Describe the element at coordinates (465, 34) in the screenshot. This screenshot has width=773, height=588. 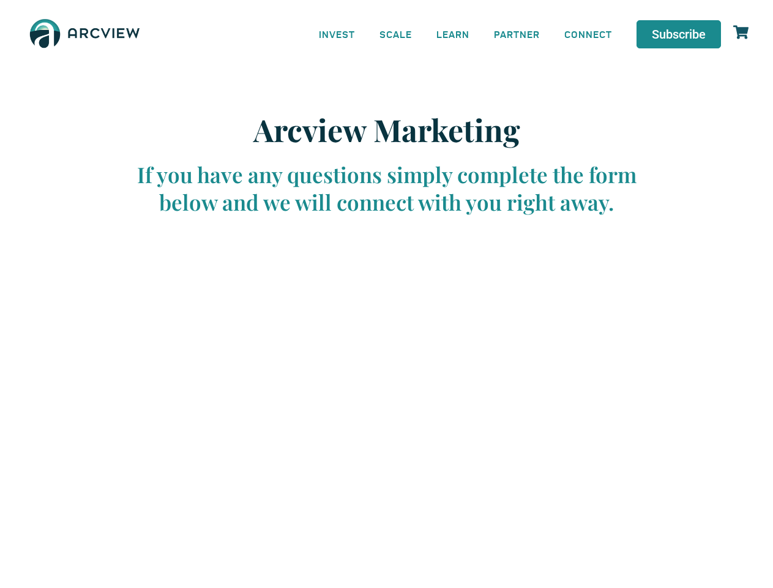
I see `nav: Menu` at that location.